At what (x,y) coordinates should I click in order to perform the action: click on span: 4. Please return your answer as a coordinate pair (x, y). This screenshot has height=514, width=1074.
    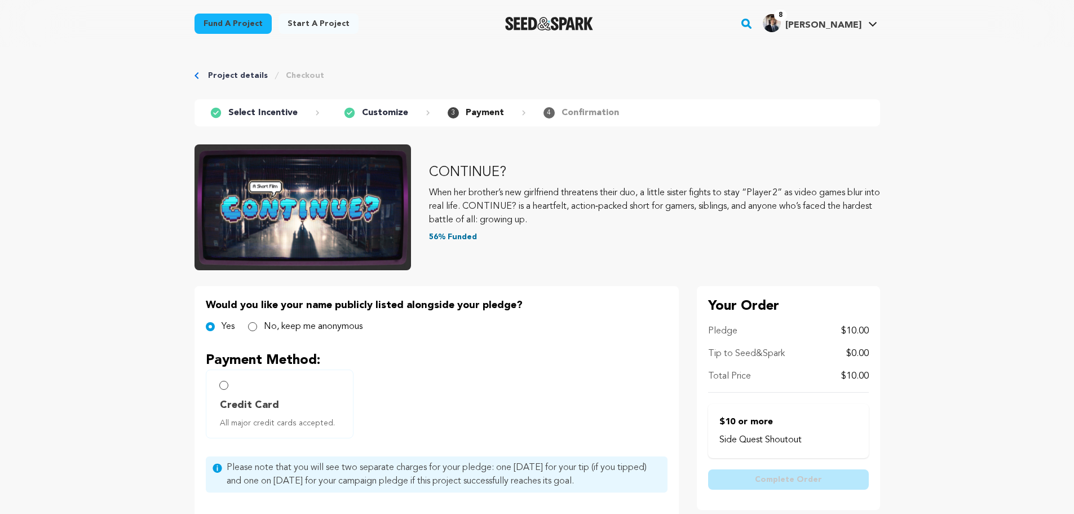
    Looking at the image, I should click on (549, 113).